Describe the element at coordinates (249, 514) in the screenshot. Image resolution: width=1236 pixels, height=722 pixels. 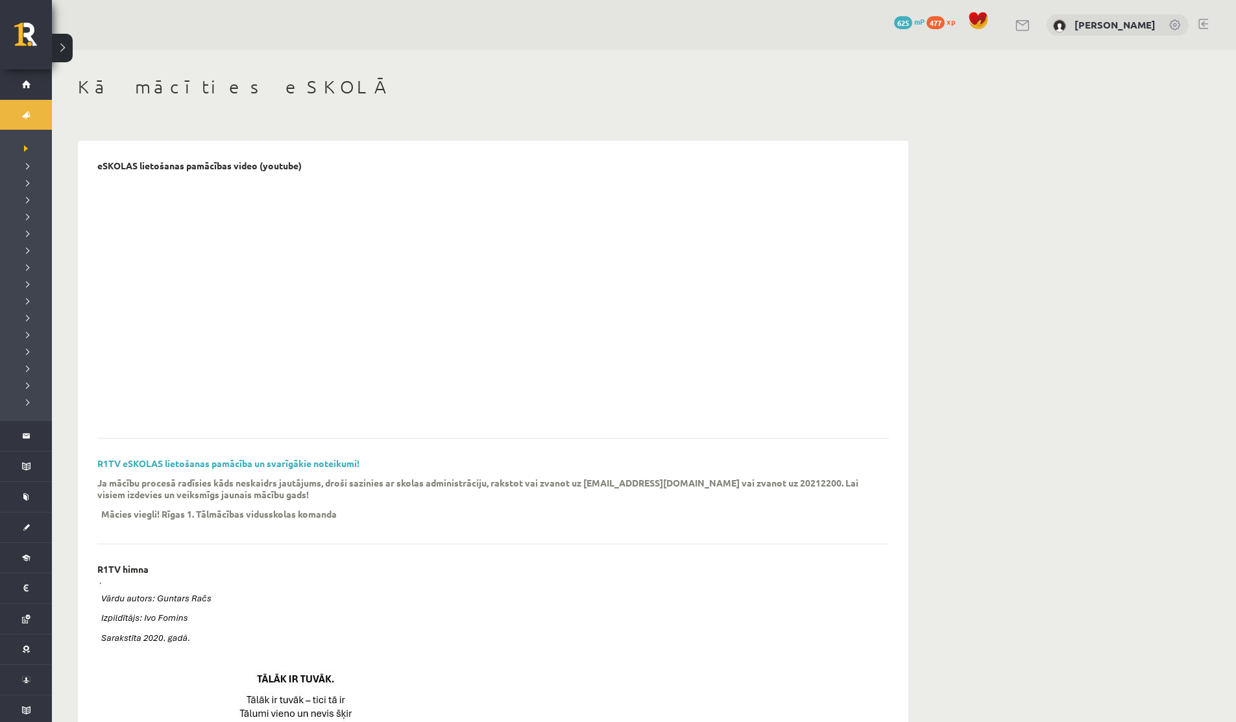
I see `p: Rīgas 1. Tālmācības vidusskolas komanda` at that location.